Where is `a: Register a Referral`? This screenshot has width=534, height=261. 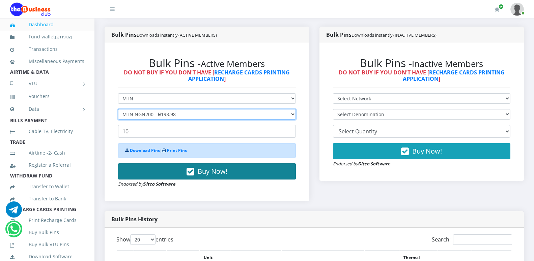
a: Register a Referral is located at coordinates (47, 165).